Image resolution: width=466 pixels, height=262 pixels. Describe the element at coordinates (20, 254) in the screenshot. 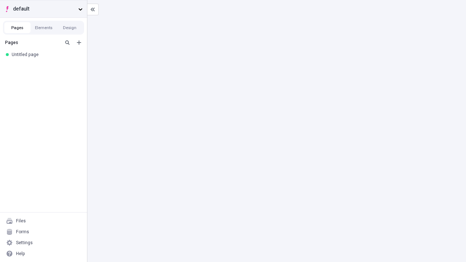

I see `div: Help` at that location.